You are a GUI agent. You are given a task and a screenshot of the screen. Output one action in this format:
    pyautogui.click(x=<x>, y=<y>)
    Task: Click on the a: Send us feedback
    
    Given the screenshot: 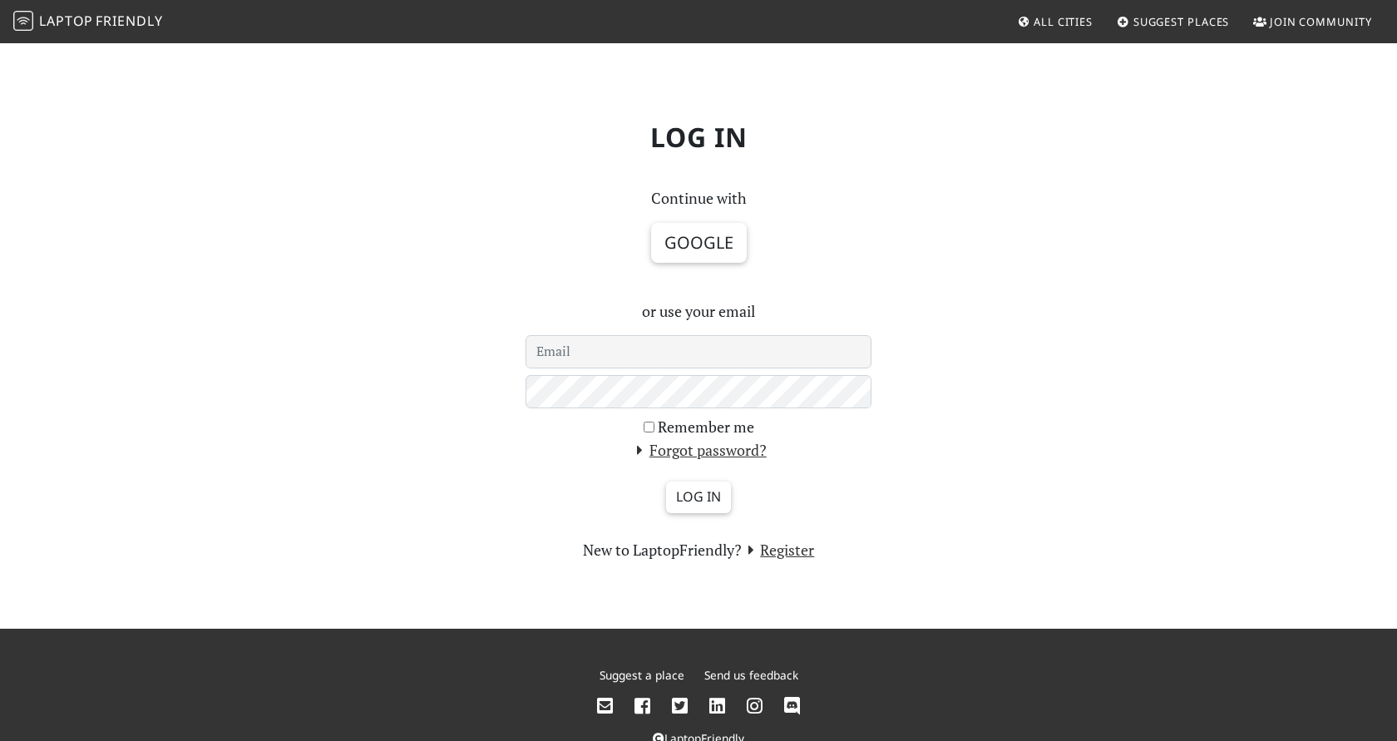 What is the action you would take?
    pyautogui.click(x=751, y=674)
    